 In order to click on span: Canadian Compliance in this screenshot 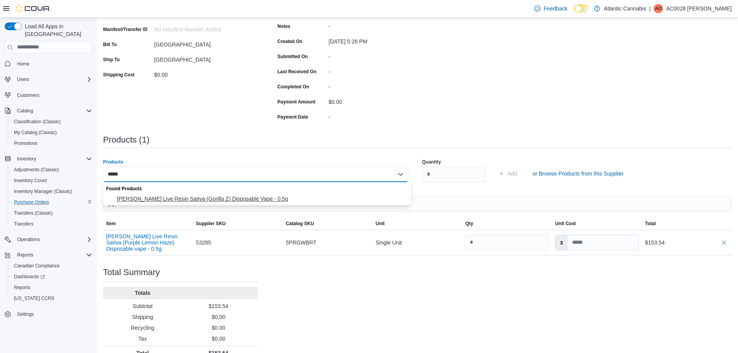, I will do `click(52, 266)`.